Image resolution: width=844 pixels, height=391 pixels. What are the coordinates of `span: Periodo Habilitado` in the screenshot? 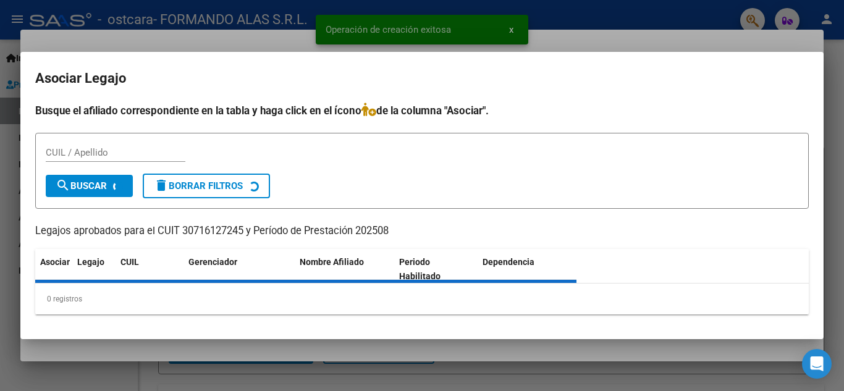 It's located at (420, 269).